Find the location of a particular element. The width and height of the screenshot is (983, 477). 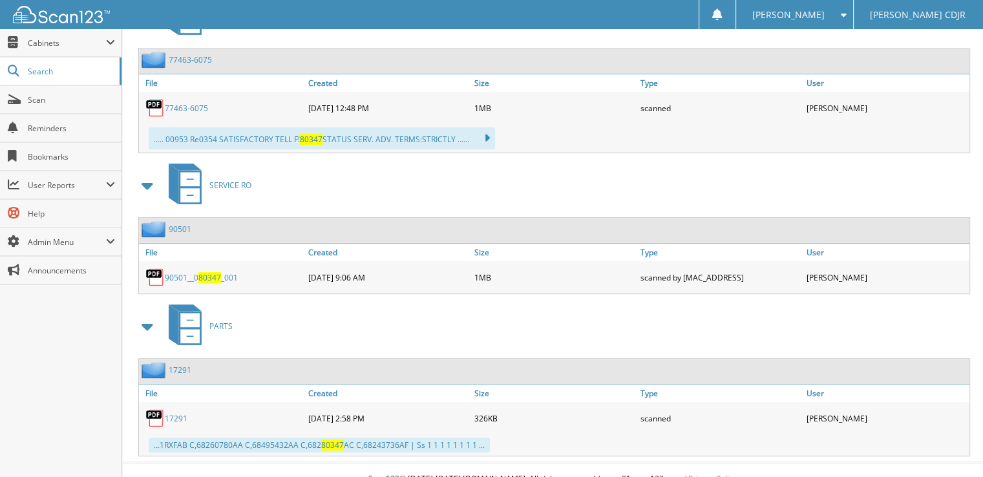

span: PARTS is located at coordinates (221, 326).